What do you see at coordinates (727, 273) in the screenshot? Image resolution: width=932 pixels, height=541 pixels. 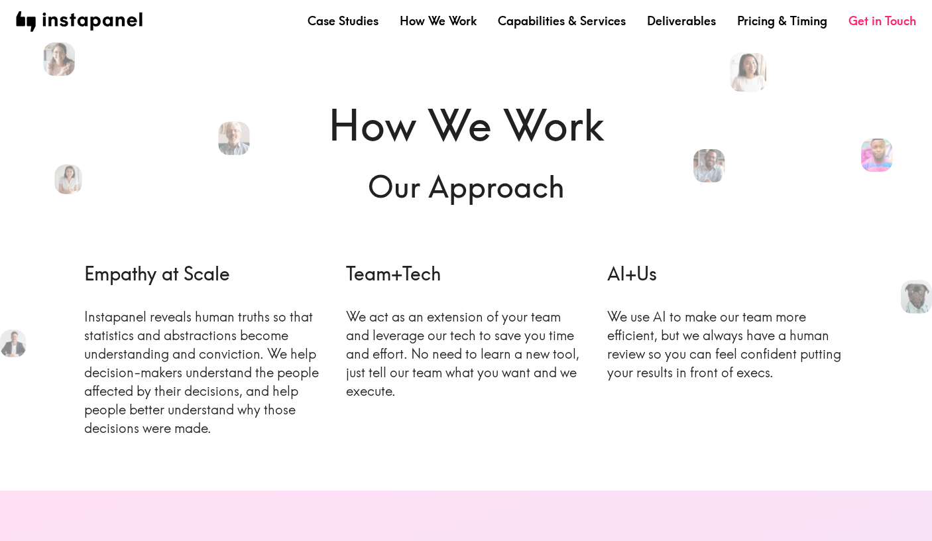 I see `h6: AI+Us` at bounding box center [727, 273].